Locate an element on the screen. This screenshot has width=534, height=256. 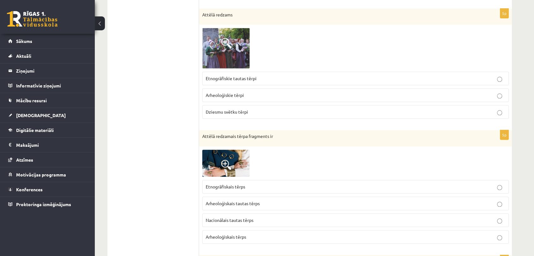
span: Mācību resursi is located at coordinates (31, 100).